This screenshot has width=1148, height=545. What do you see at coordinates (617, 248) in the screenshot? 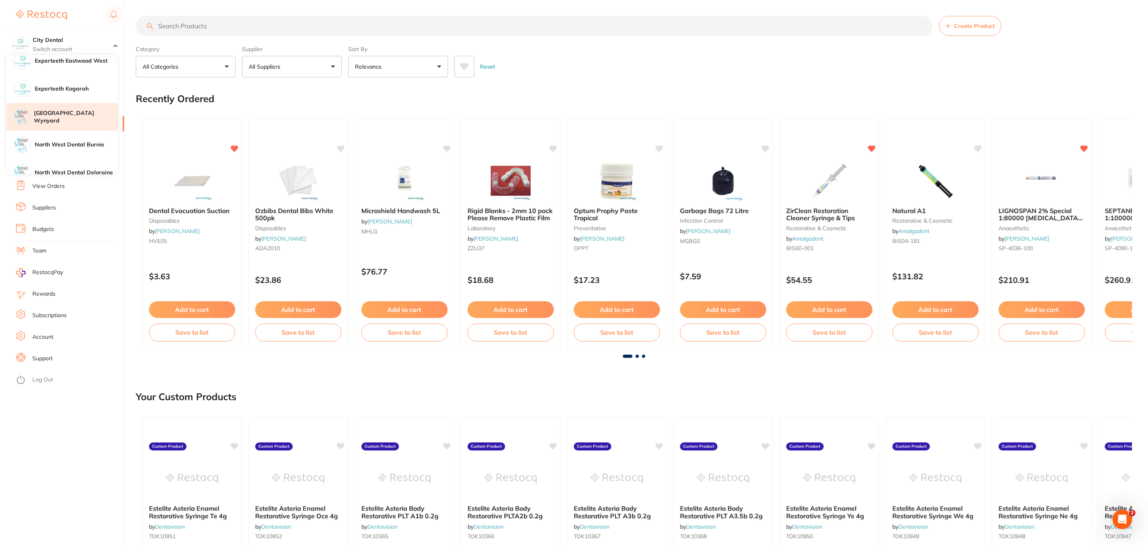
I see `small: OPPT` at bounding box center [617, 248].